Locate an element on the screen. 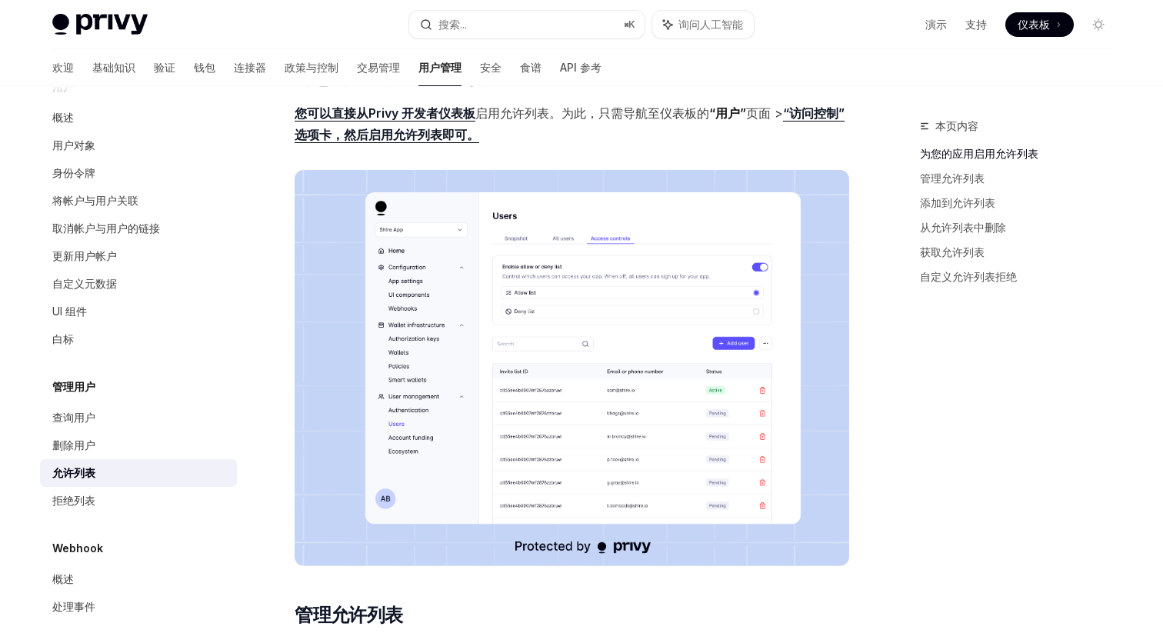  font: API 参考 is located at coordinates (581, 67).